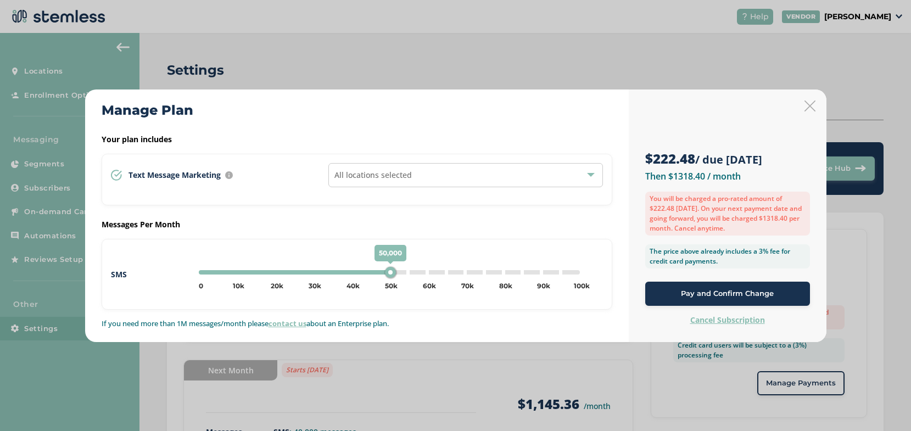 The image size is (911, 431). I want to click on label: Cancel Subscription, so click(728, 320).